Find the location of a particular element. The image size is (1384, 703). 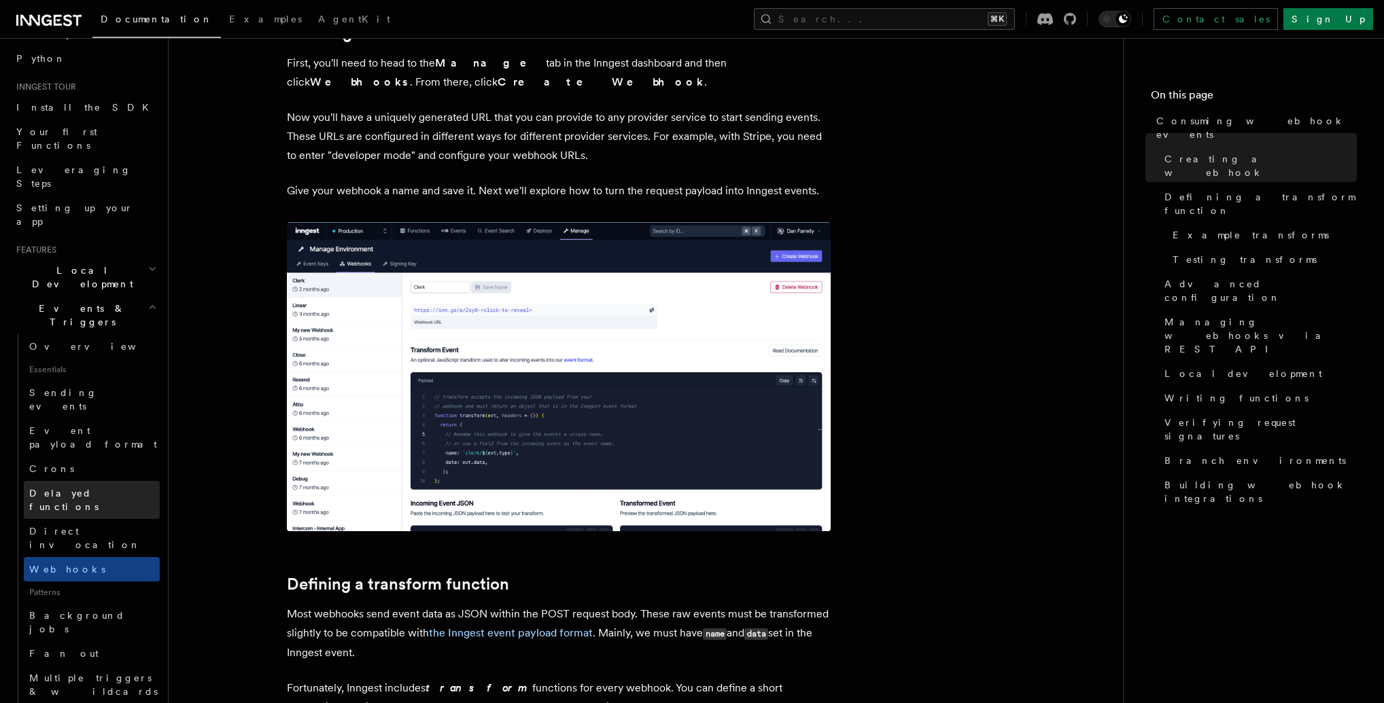

span: Examples is located at coordinates (265, 19).